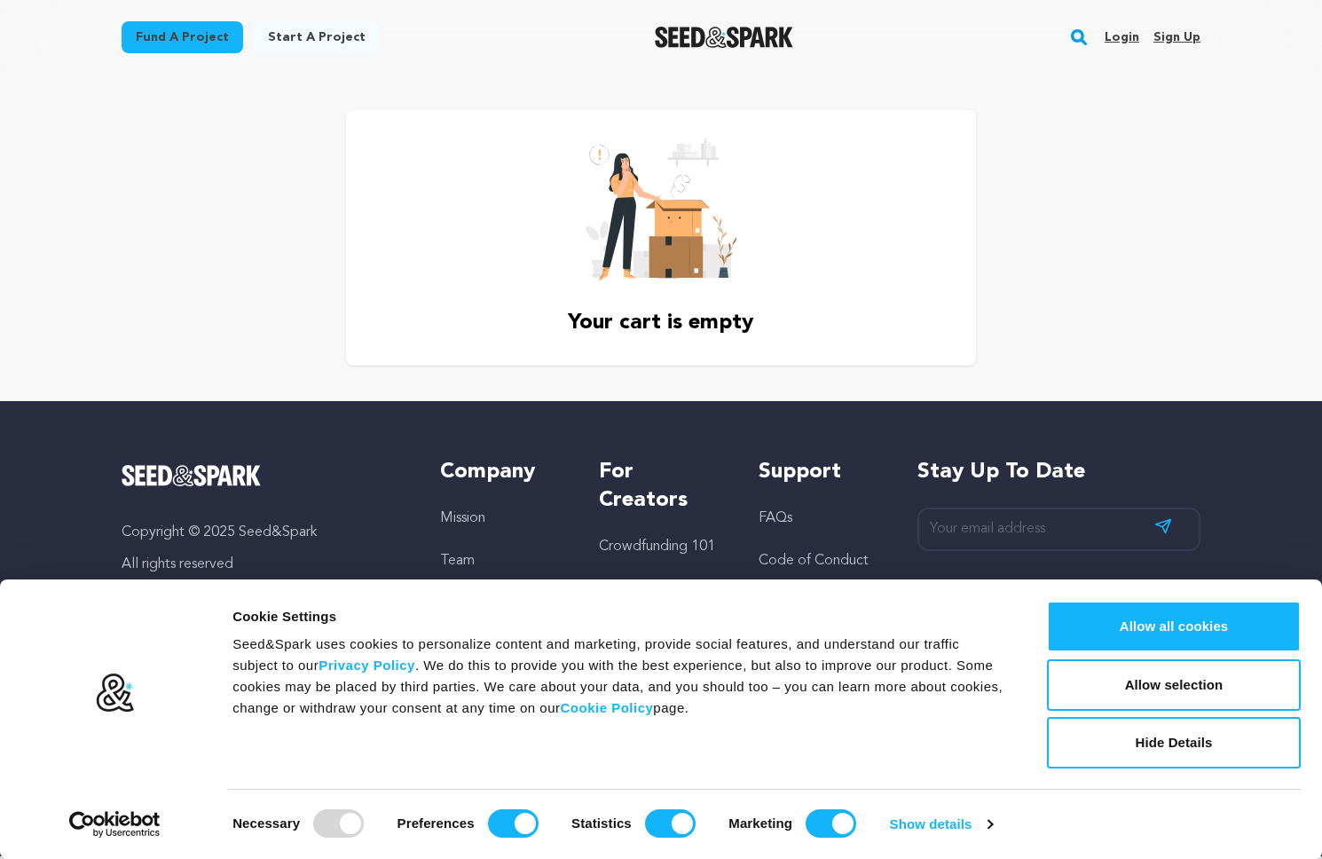 The height and width of the screenshot is (859, 1322). I want to click on div: Cookie Settings, so click(619, 617).